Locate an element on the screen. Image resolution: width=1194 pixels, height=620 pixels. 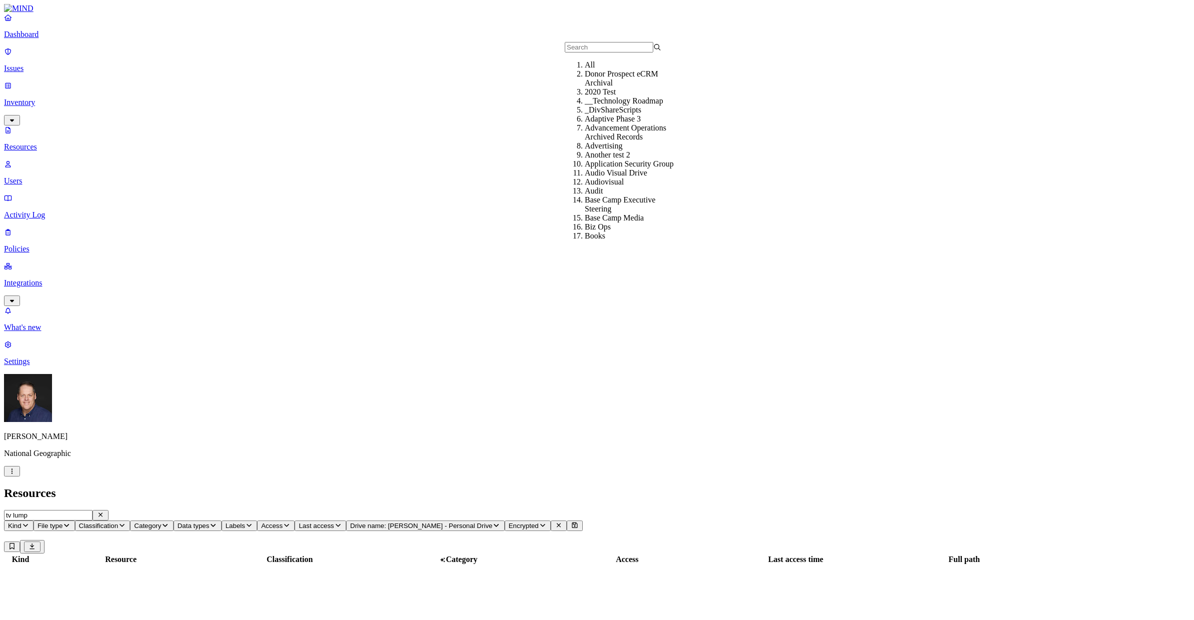
a: Settings is located at coordinates (597, 353).